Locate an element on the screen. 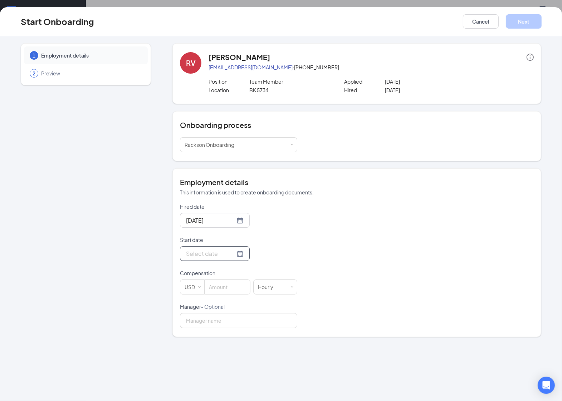 This screenshot has width=562, height=401. div: [object Object] is located at coordinates (212, 145).